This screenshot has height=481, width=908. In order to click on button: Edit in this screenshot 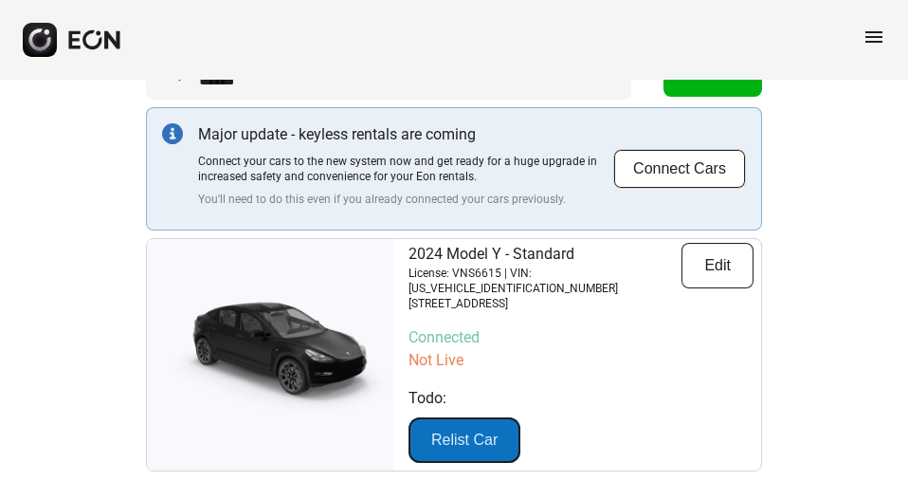, I will do `click(718, 266)`.